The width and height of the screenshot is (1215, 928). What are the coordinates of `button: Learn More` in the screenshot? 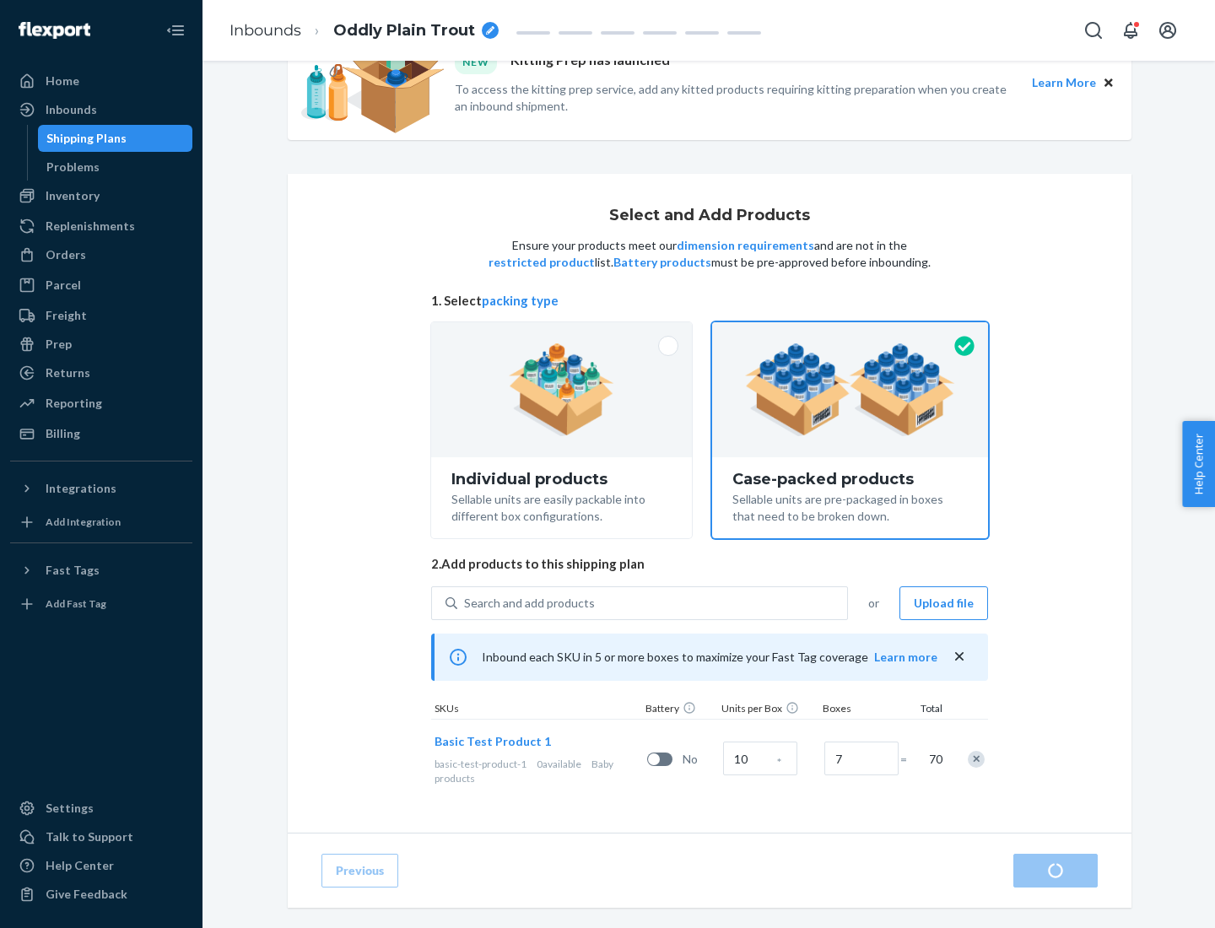 It's located at (1064, 83).